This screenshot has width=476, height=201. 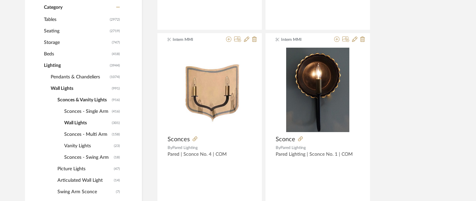 I want to click on span: Sconces - Multi Arm, so click(x=87, y=134).